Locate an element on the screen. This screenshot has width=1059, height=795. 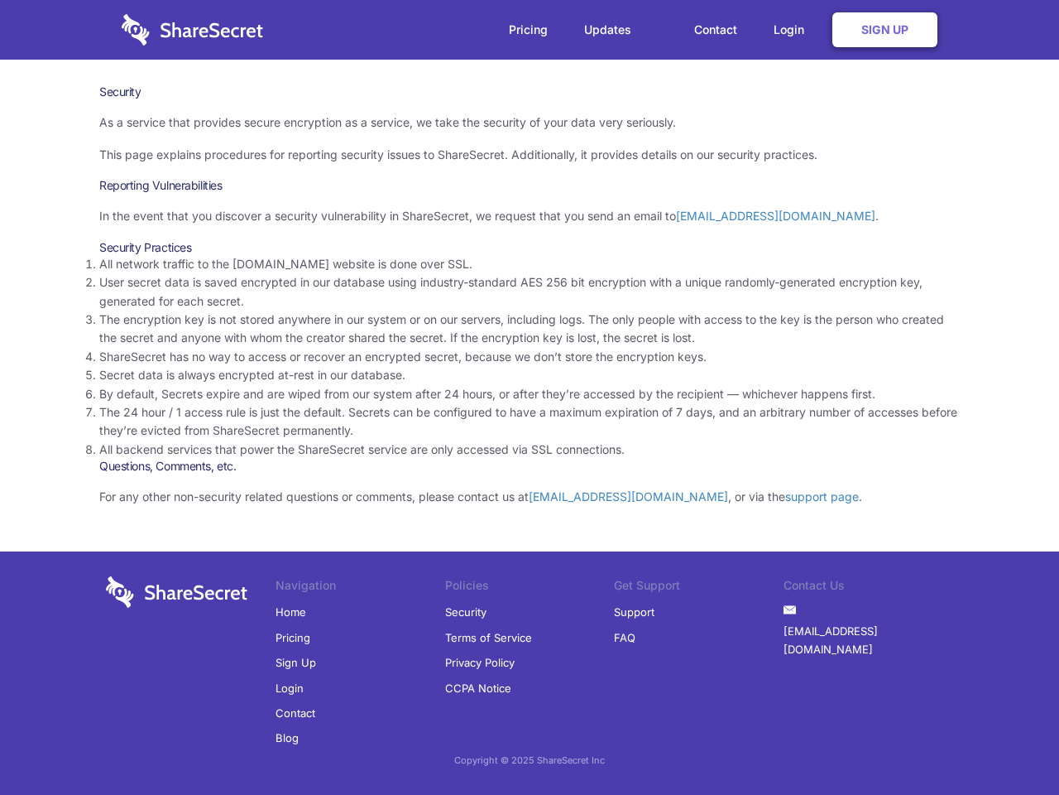
h1: Security is located at coordinates (530, 92).